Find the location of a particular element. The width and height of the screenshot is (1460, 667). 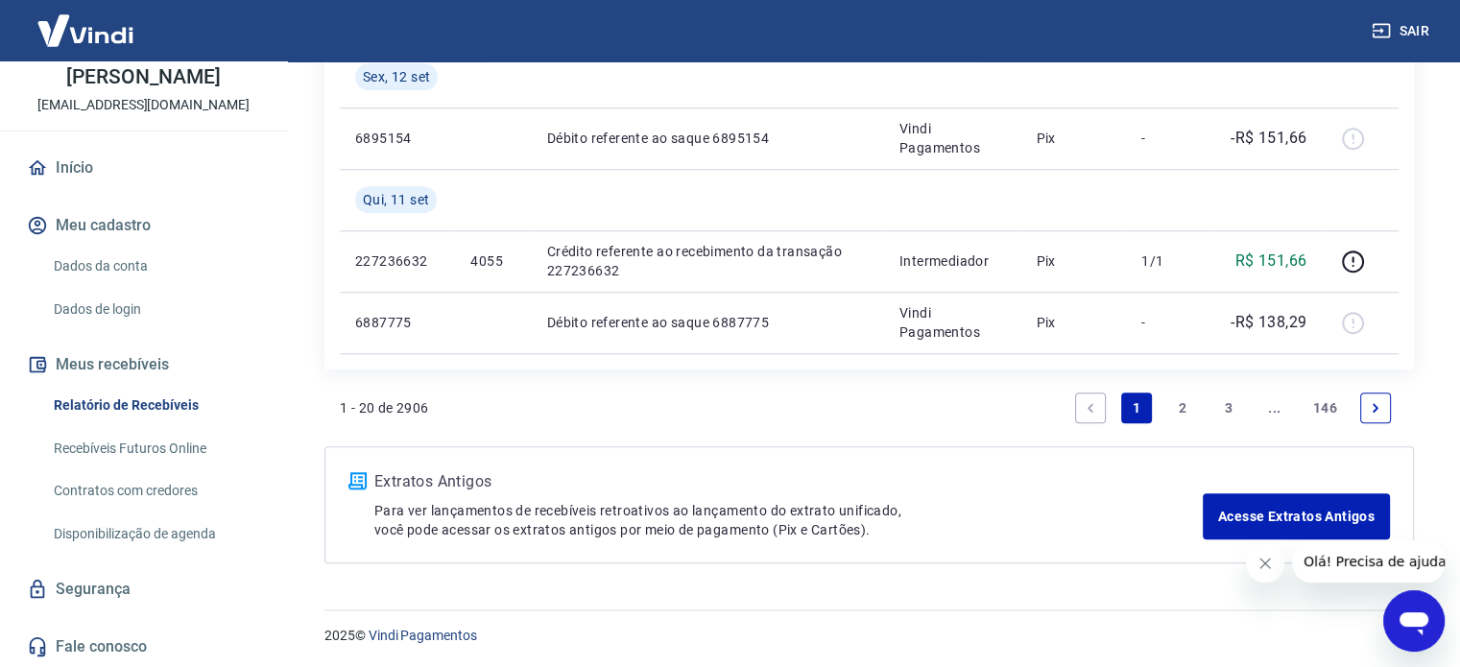

button: Sair is located at coordinates (1403, 31).